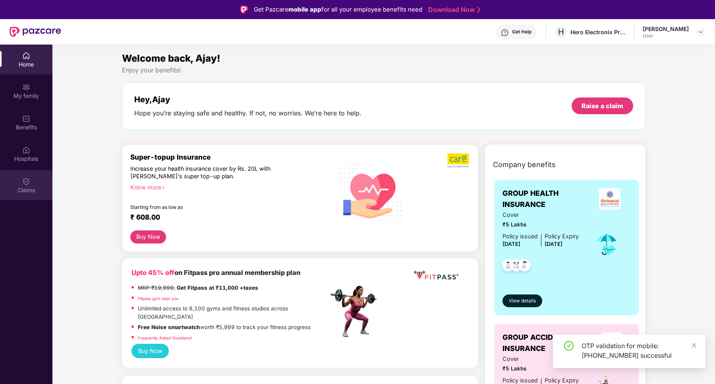  Describe the element at coordinates (701, 32) in the screenshot. I see `img: svg+xml;base64,PHN2ZyBpZD0iRHJvcGRvd24tMzJ4MzIiIHhtbG5zPSJodHRwOi8vd3d3LnczLm9yZy8yMDAwL3N2ZyIgd2...` at that location.